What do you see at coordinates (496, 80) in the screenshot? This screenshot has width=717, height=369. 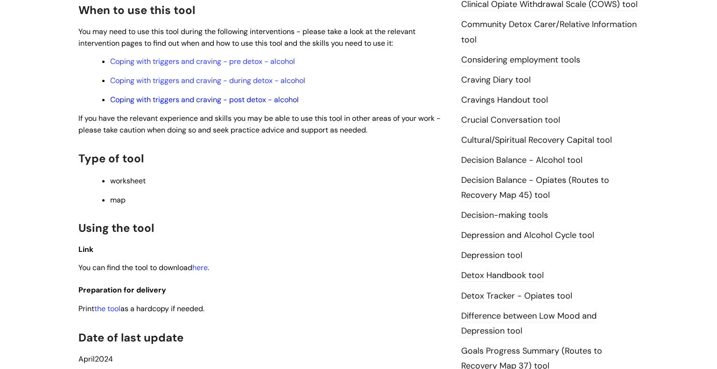 I see `a: Craving Diary tool` at bounding box center [496, 80].